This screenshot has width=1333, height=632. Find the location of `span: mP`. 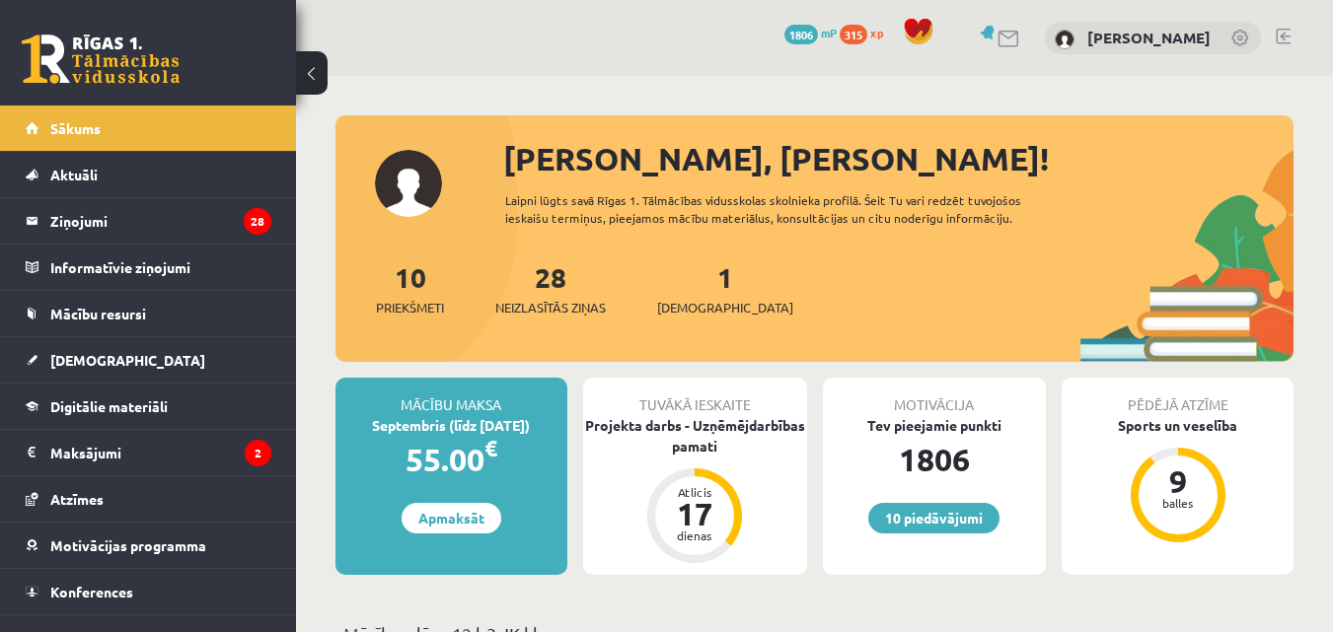

span: mP is located at coordinates (829, 33).